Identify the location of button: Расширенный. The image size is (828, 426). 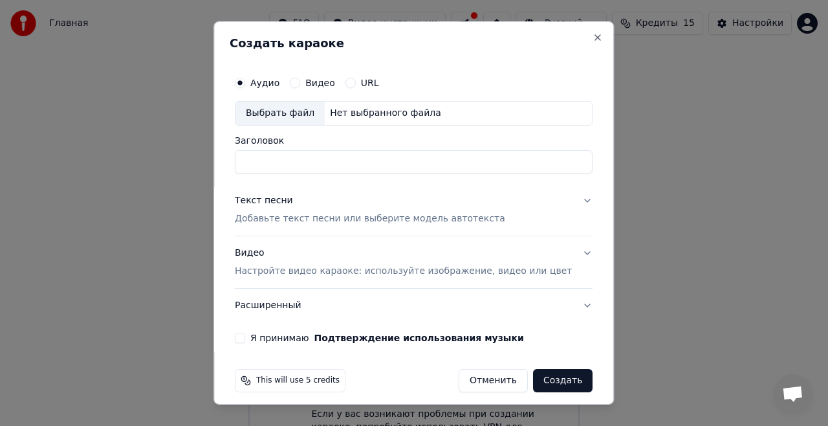
(414, 305).